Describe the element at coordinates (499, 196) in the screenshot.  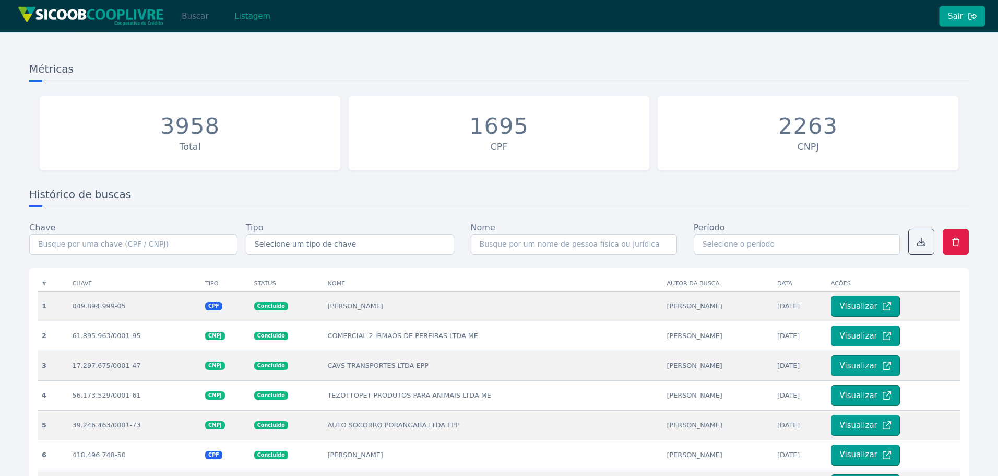
I see `h3: Histórico de buscas` at that location.